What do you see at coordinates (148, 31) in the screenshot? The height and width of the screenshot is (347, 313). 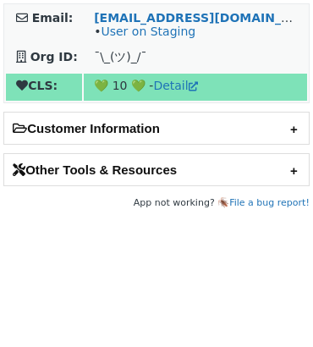 I see `a: User on Staging` at bounding box center [148, 31].